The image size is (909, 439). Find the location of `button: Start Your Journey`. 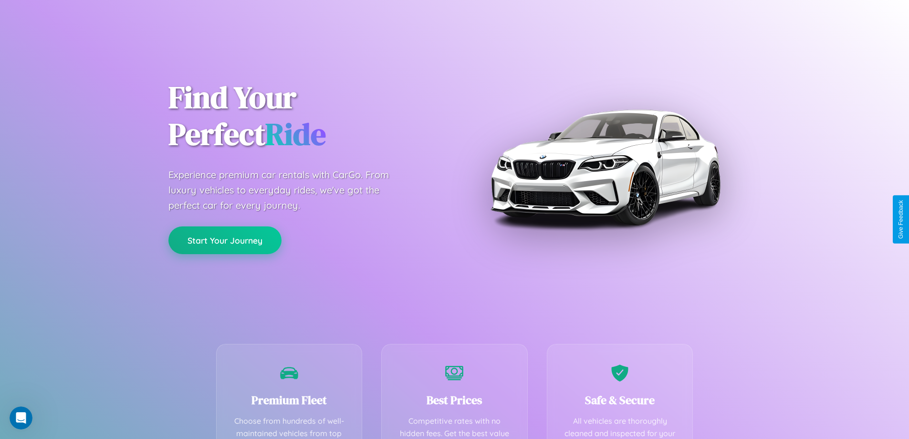

button: Start Your Journey is located at coordinates (225, 240).